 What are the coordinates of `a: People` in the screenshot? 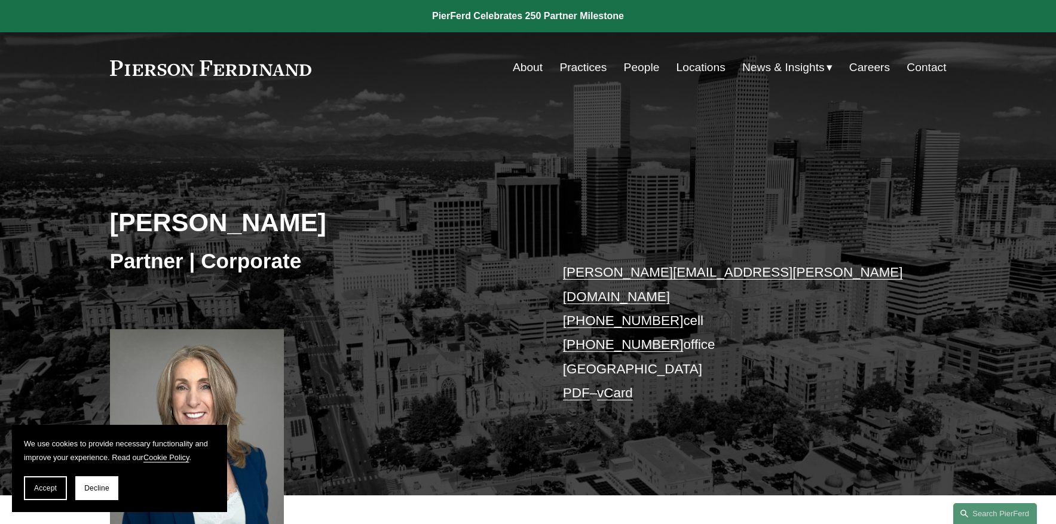 It's located at (642, 68).